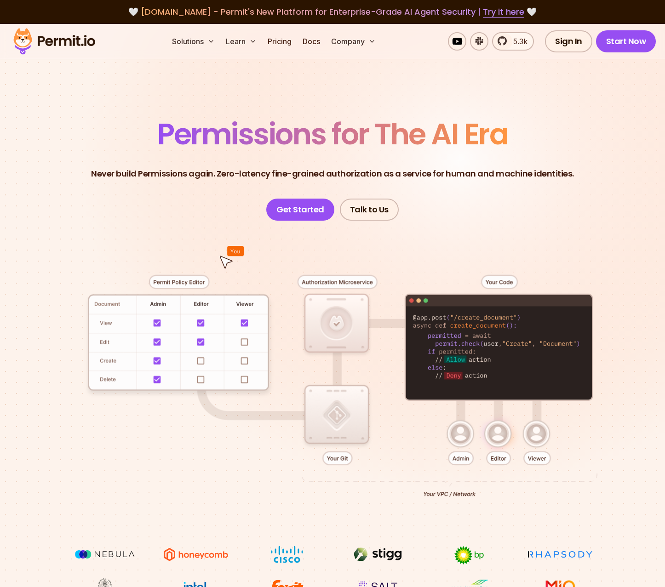 Image resolution: width=665 pixels, height=587 pixels. I want to click on span: 5.3k, so click(517, 41).